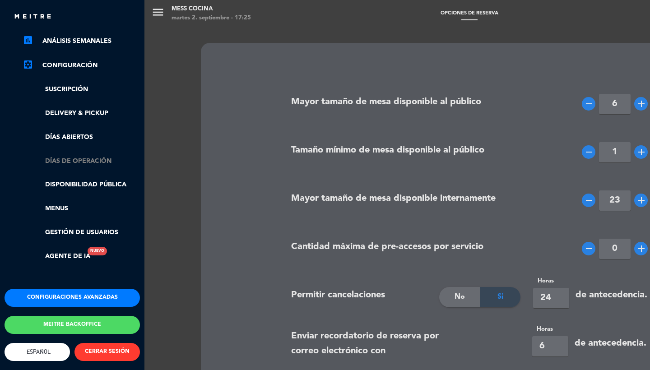  Describe the element at coordinates (81, 65) in the screenshot. I see `a: Configuración` at that location.